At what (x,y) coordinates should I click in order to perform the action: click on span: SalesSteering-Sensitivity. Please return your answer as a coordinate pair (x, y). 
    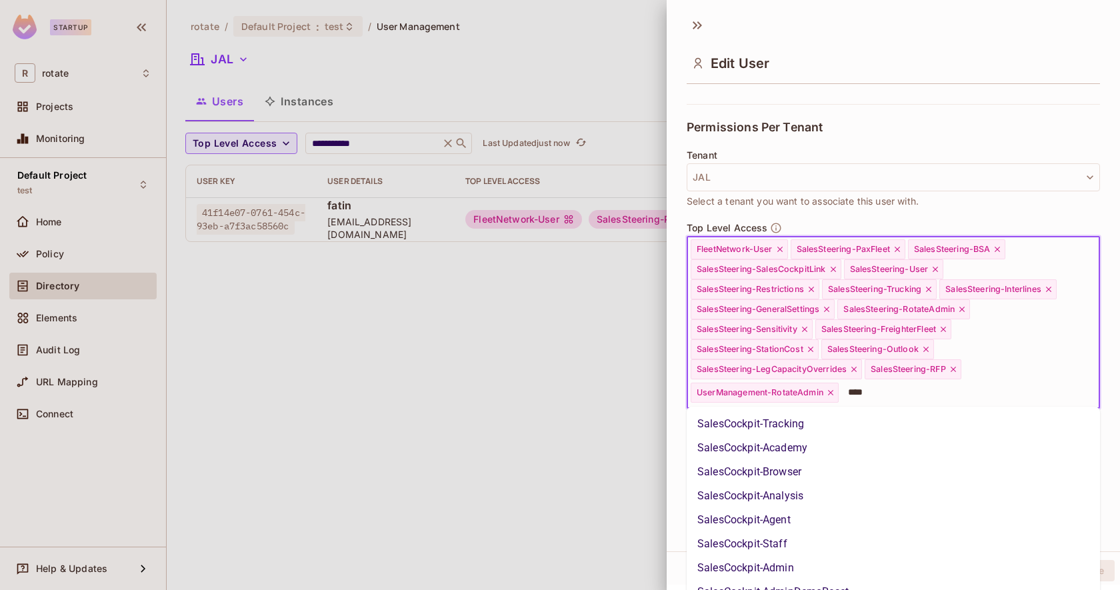
    Looking at the image, I should click on (747, 329).